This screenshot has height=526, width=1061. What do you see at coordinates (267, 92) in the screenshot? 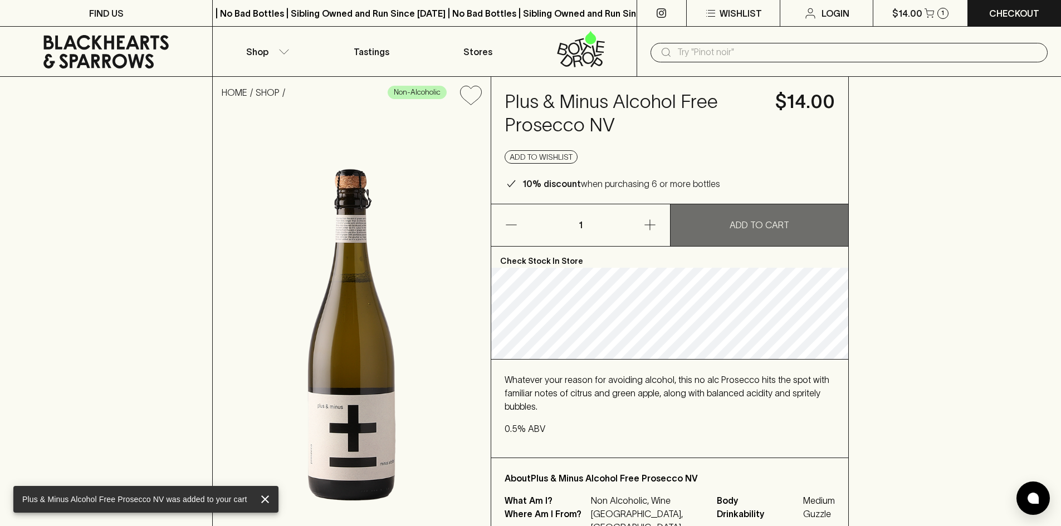
I see `a: SHOP` at bounding box center [267, 92].